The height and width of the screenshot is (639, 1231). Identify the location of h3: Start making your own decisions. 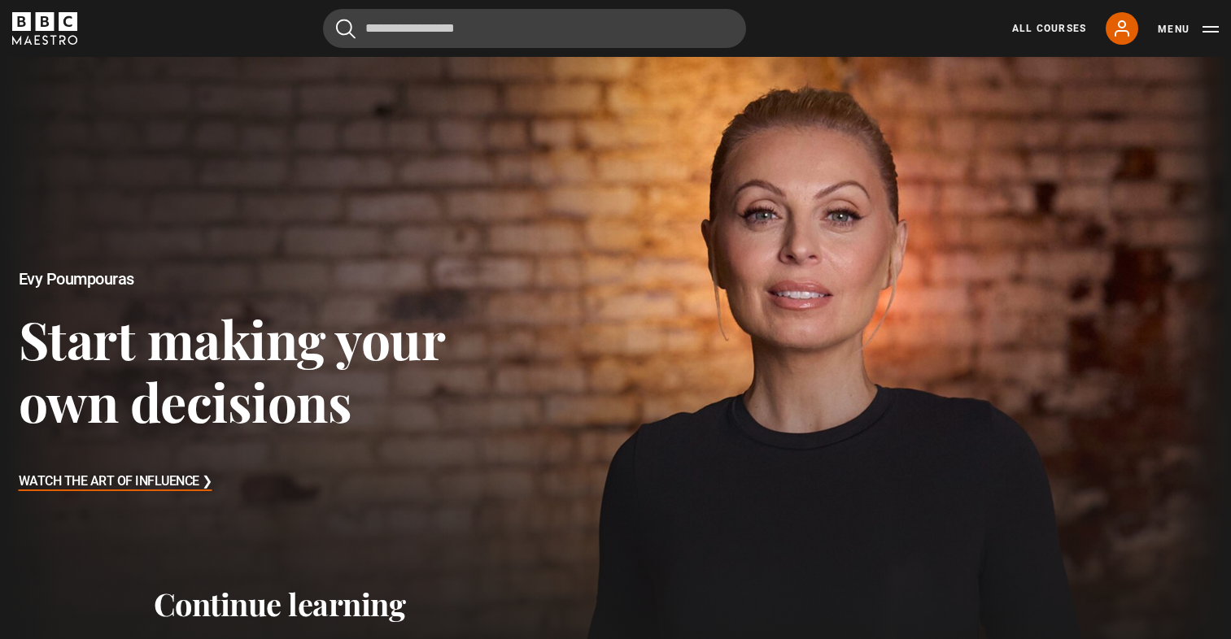
(255, 370).